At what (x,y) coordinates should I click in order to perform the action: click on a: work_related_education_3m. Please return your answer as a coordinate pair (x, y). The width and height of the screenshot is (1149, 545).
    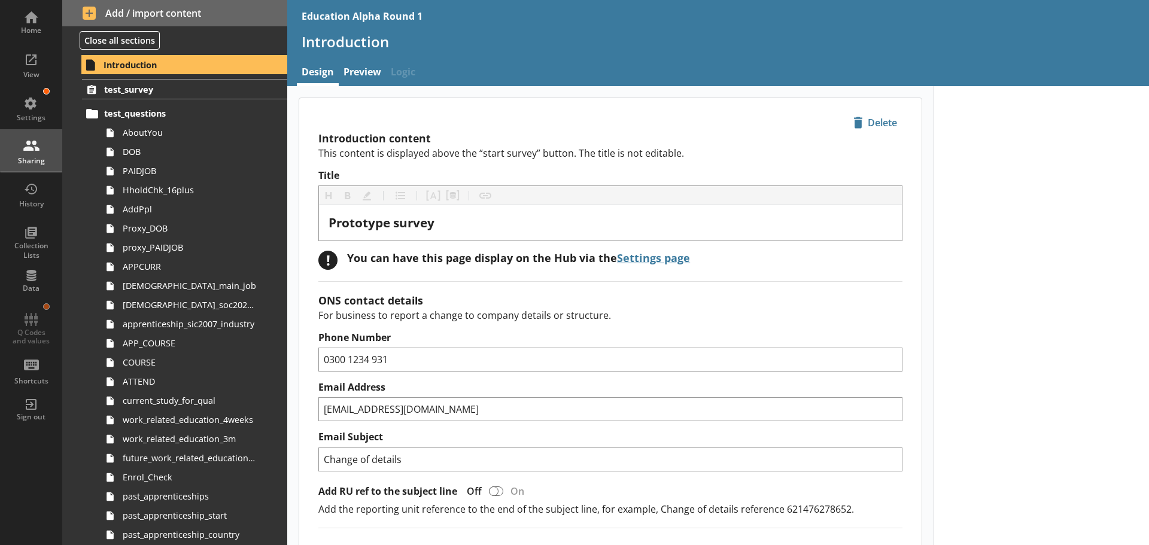
    Looking at the image, I should click on (194, 439).